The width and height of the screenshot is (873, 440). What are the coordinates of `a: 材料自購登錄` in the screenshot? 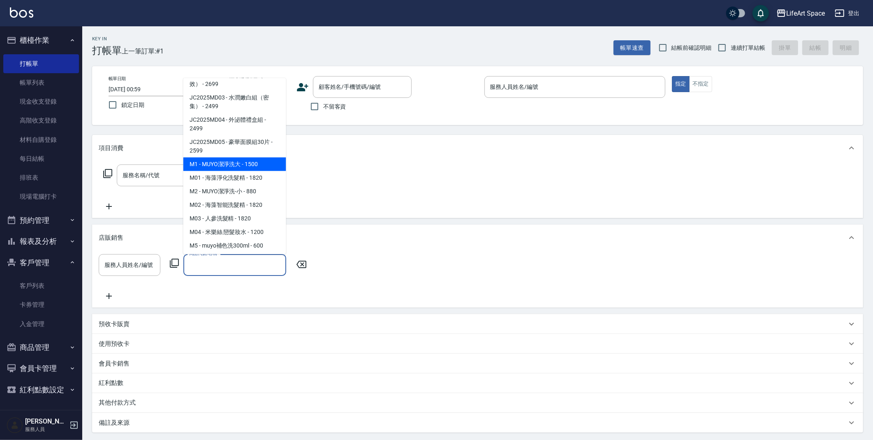 It's located at (41, 140).